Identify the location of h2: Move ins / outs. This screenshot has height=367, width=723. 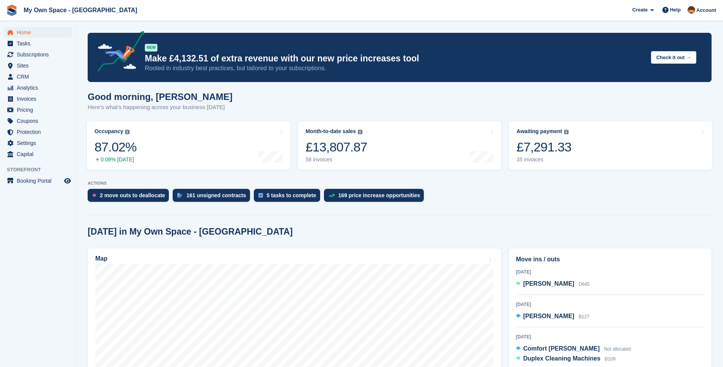
(611, 259).